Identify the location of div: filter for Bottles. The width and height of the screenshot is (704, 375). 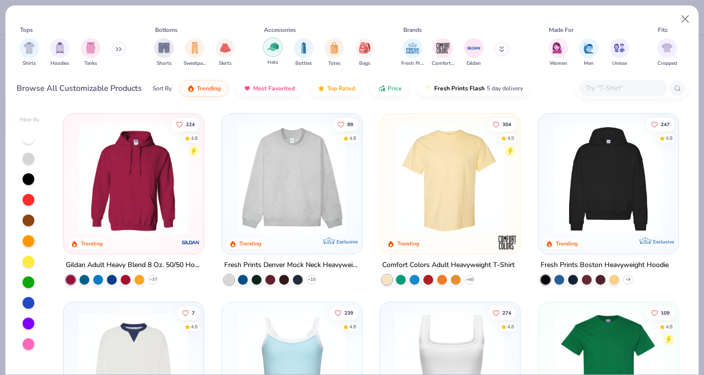
(304, 52).